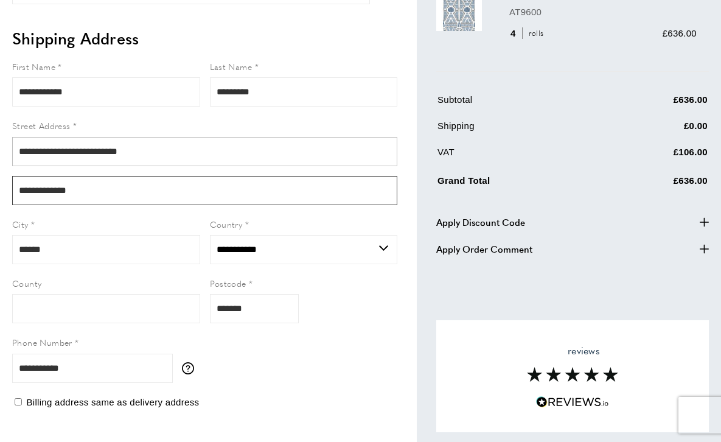 The height and width of the screenshot is (442, 721). I want to click on p: AT9600, so click(603, 12).